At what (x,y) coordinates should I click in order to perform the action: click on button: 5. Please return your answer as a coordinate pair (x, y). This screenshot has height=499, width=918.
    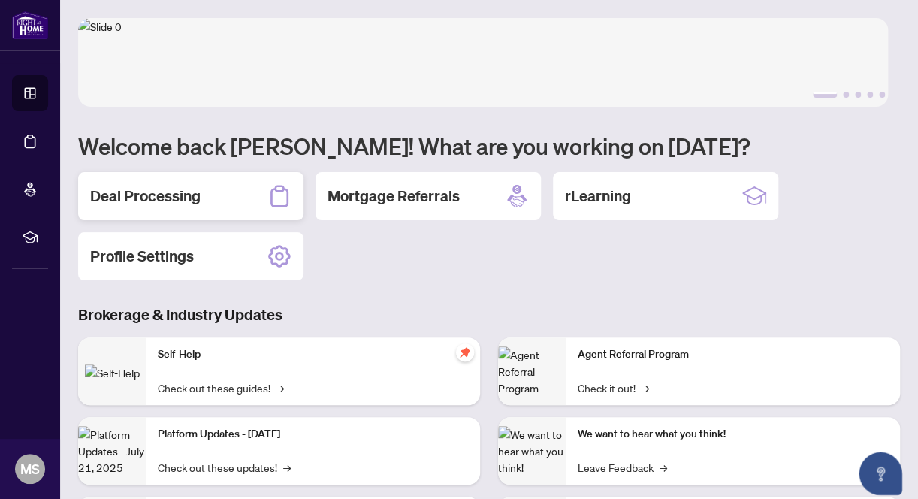
    Looking at the image, I should click on (882, 95).